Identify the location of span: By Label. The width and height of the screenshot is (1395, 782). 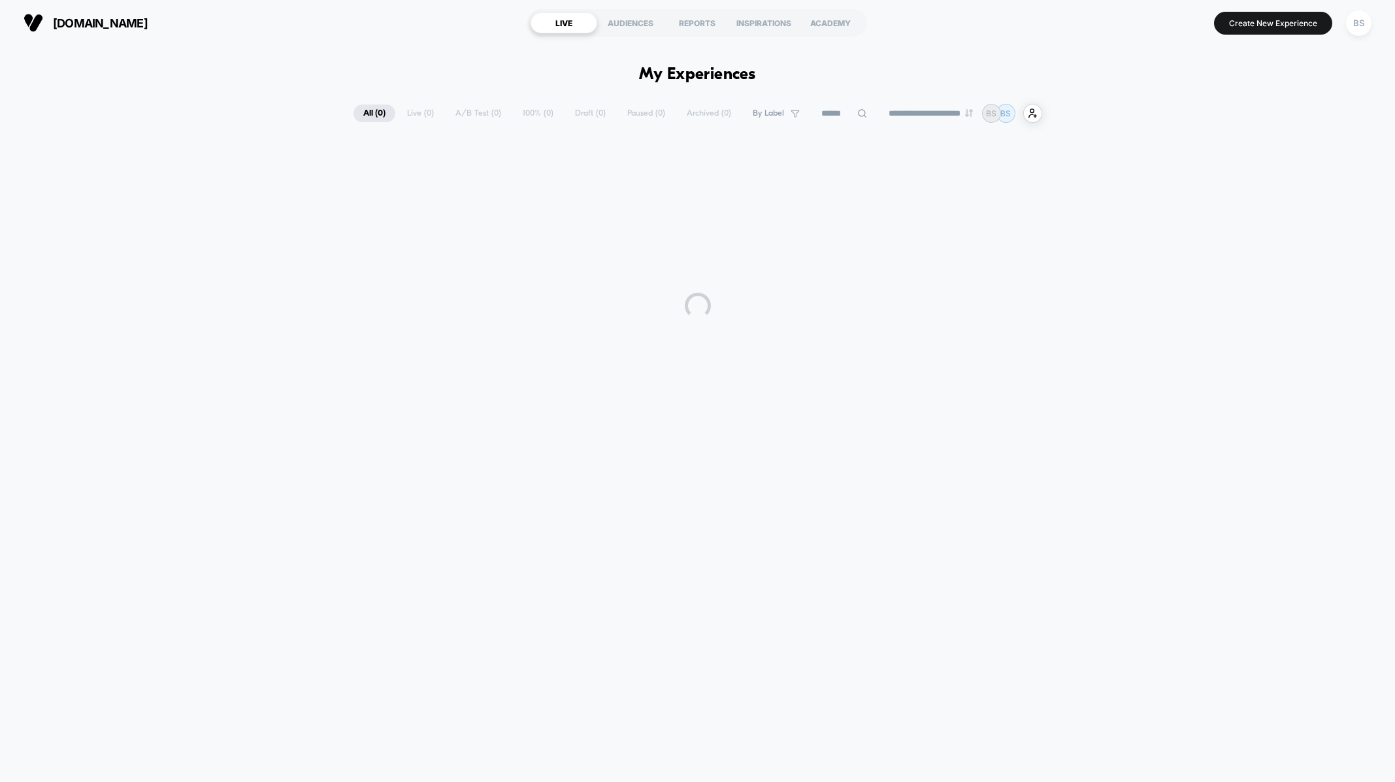
(769, 113).